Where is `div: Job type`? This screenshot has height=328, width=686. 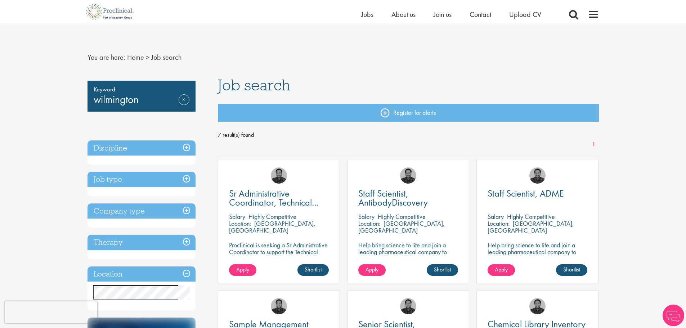 div: Job type is located at coordinates (141, 179).